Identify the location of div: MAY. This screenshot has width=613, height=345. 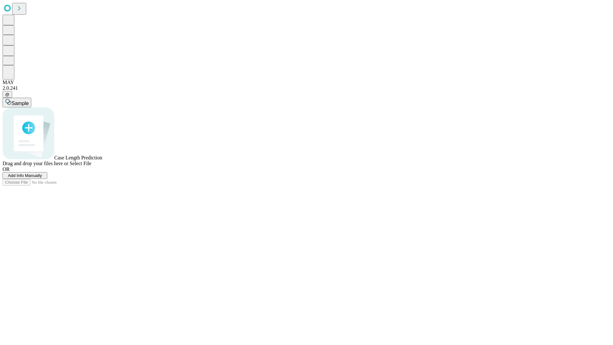
(307, 82).